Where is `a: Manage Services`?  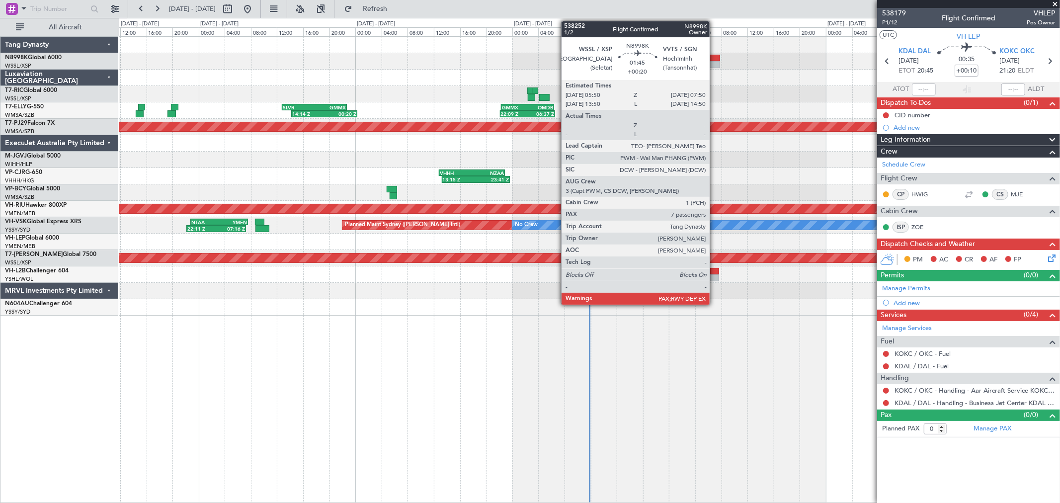 a: Manage Services is located at coordinates (907, 329).